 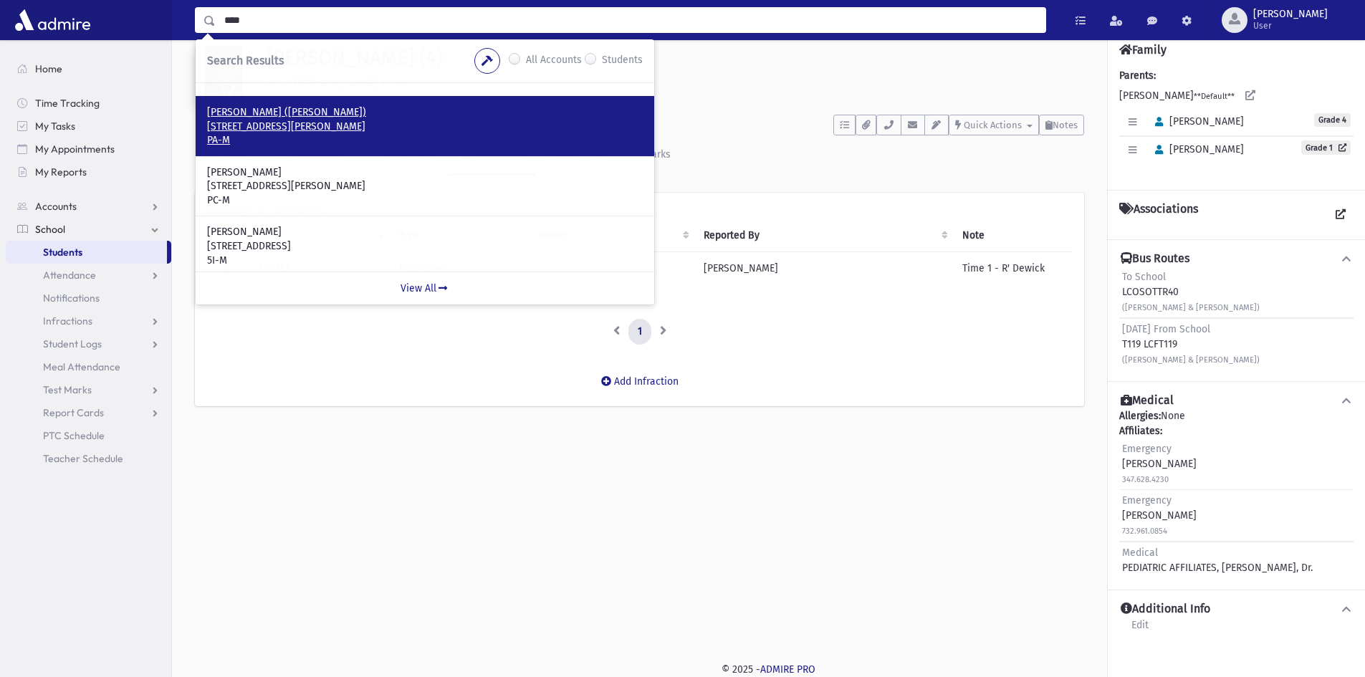 What do you see at coordinates (86, 252) in the screenshot?
I see `a: Students` at bounding box center [86, 252].